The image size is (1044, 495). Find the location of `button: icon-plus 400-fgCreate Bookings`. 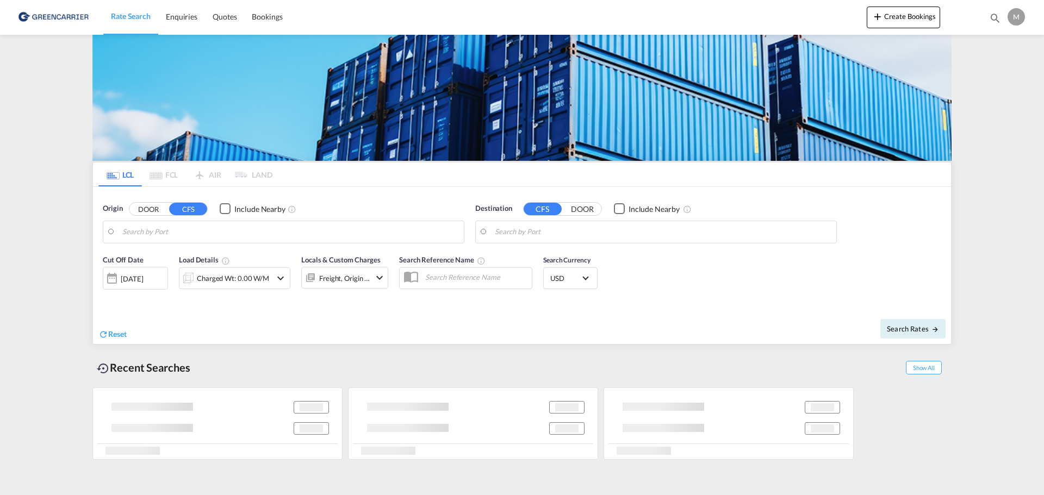

button: icon-plus 400-fgCreate Bookings is located at coordinates (903, 17).